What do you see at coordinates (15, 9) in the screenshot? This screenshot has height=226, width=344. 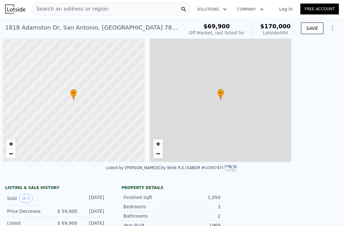 I see `img: Lotside` at bounding box center [15, 9].